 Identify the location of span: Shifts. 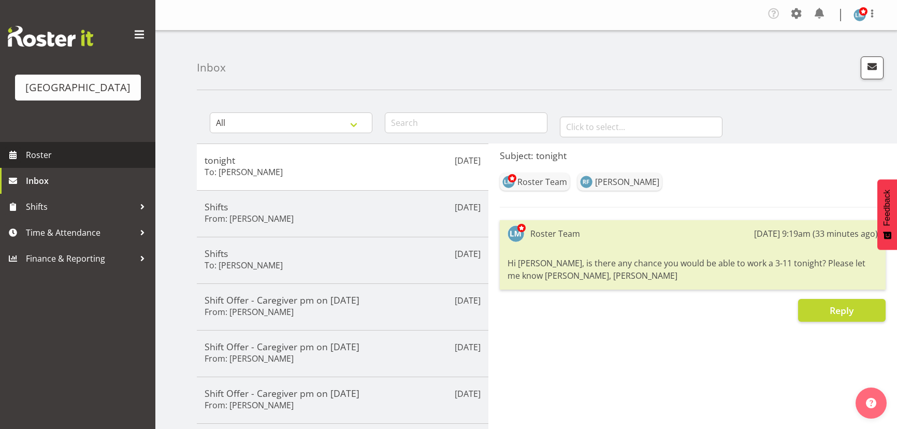
(80, 207).